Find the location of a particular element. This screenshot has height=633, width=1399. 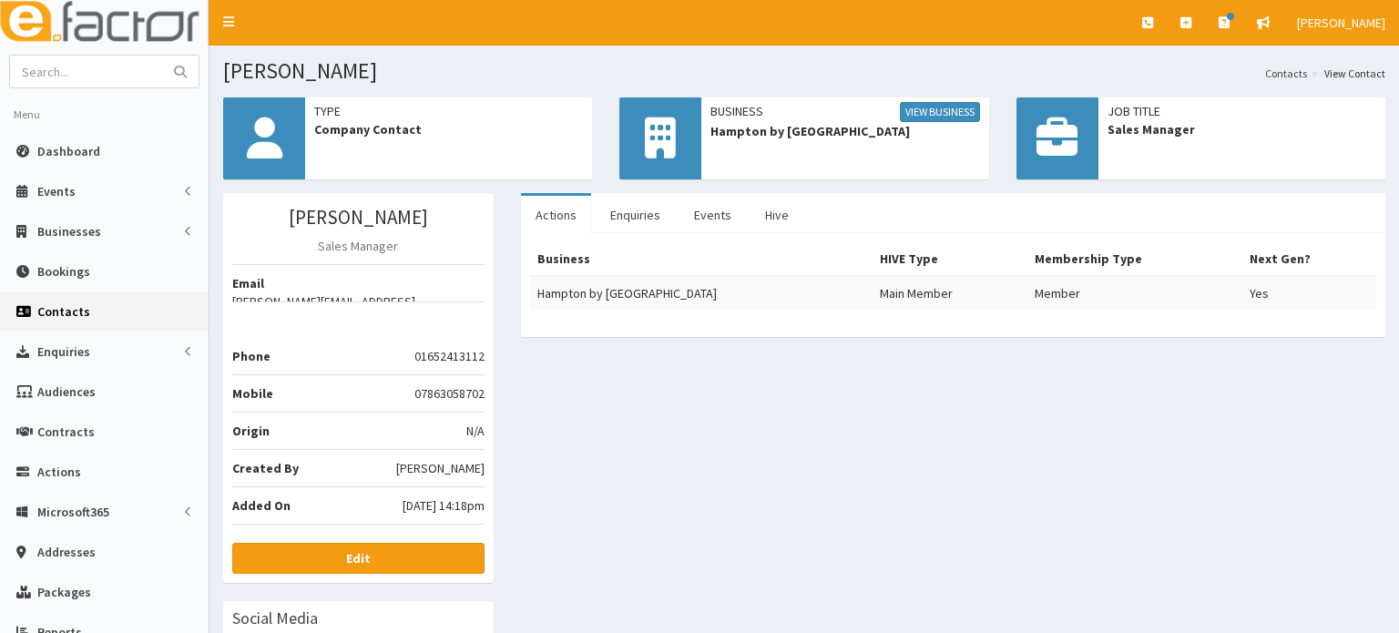

p: Sales Manager is located at coordinates (358, 246).